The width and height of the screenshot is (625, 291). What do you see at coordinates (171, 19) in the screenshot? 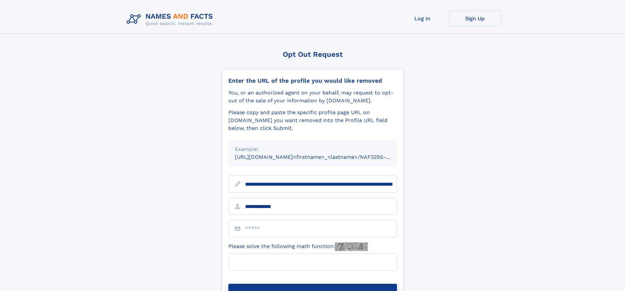
I see `img: Logo Names and Facts` at bounding box center [171, 19].